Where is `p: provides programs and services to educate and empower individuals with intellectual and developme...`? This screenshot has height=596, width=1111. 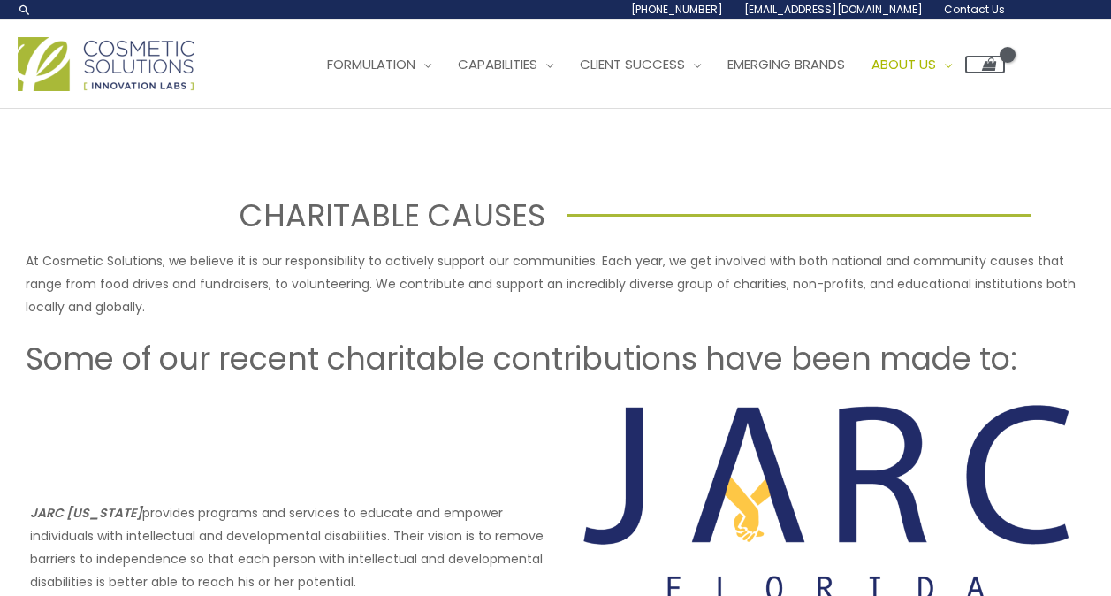
p: provides programs and services to educate and empower individuals with intellectual and developme... is located at coordinates (287, 547).